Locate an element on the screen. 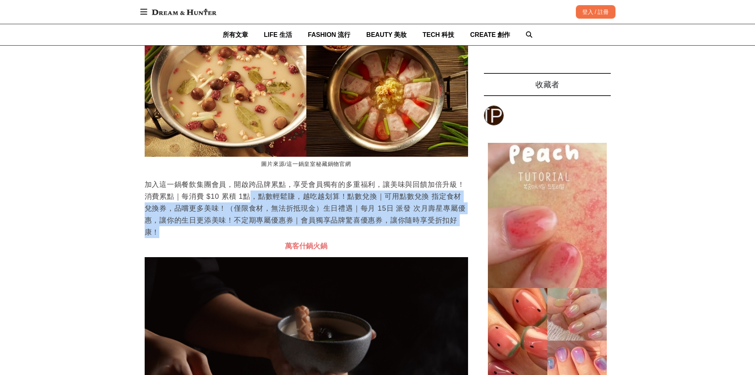 This screenshot has width=755, height=375. span: TECH 科技 is located at coordinates (439, 34).